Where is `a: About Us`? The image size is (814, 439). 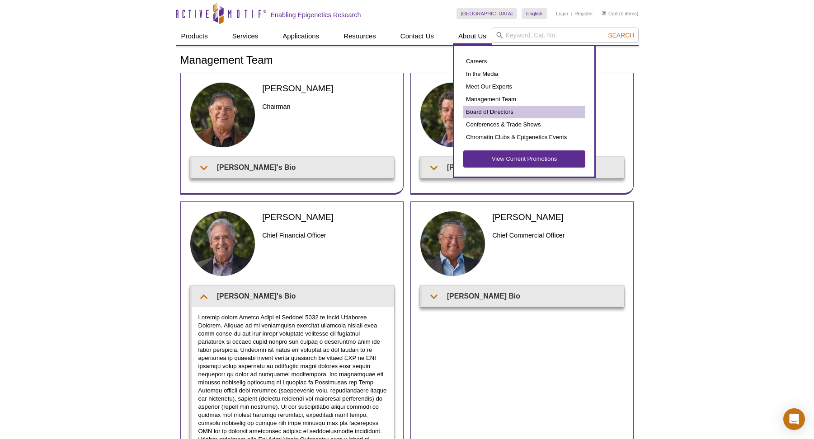 a: About Us is located at coordinates (472, 36).